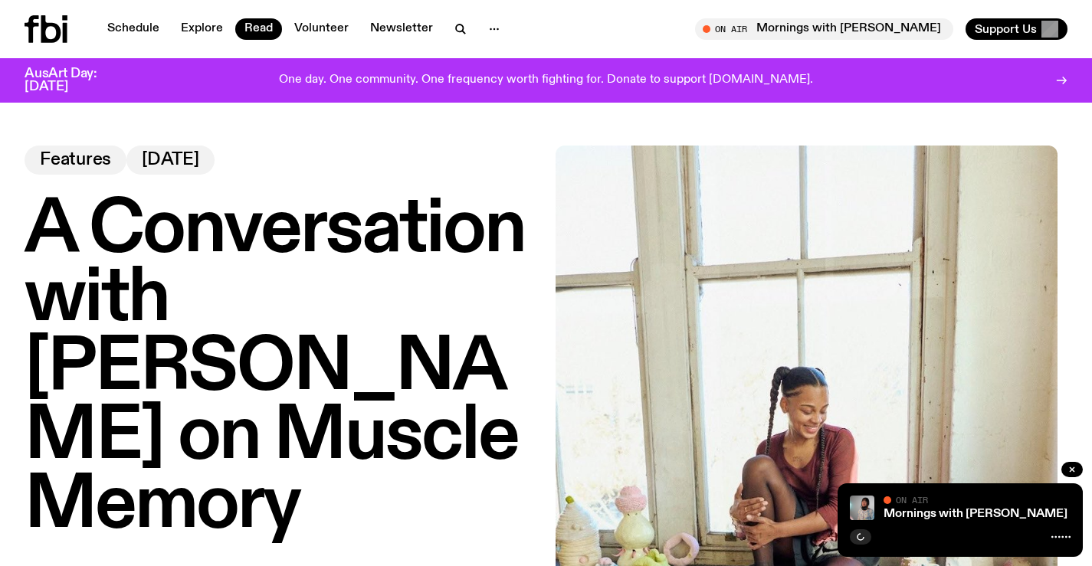 This screenshot has width=1092, height=566. What do you see at coordinates (321, 29) in the screenshot?
I see `a: Volunteer` at bounding box center [321, 29].